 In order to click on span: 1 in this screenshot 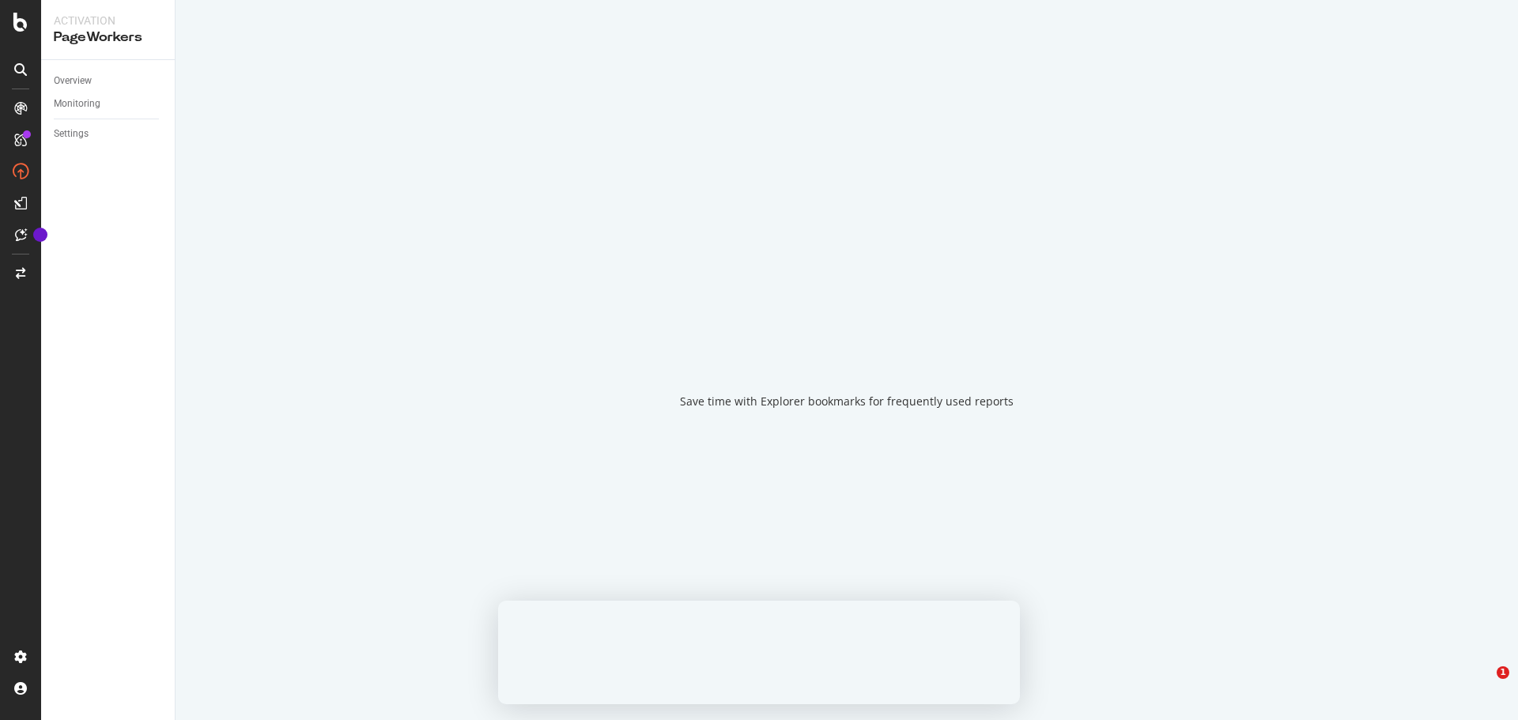, I will do `click(1503, 673)`.